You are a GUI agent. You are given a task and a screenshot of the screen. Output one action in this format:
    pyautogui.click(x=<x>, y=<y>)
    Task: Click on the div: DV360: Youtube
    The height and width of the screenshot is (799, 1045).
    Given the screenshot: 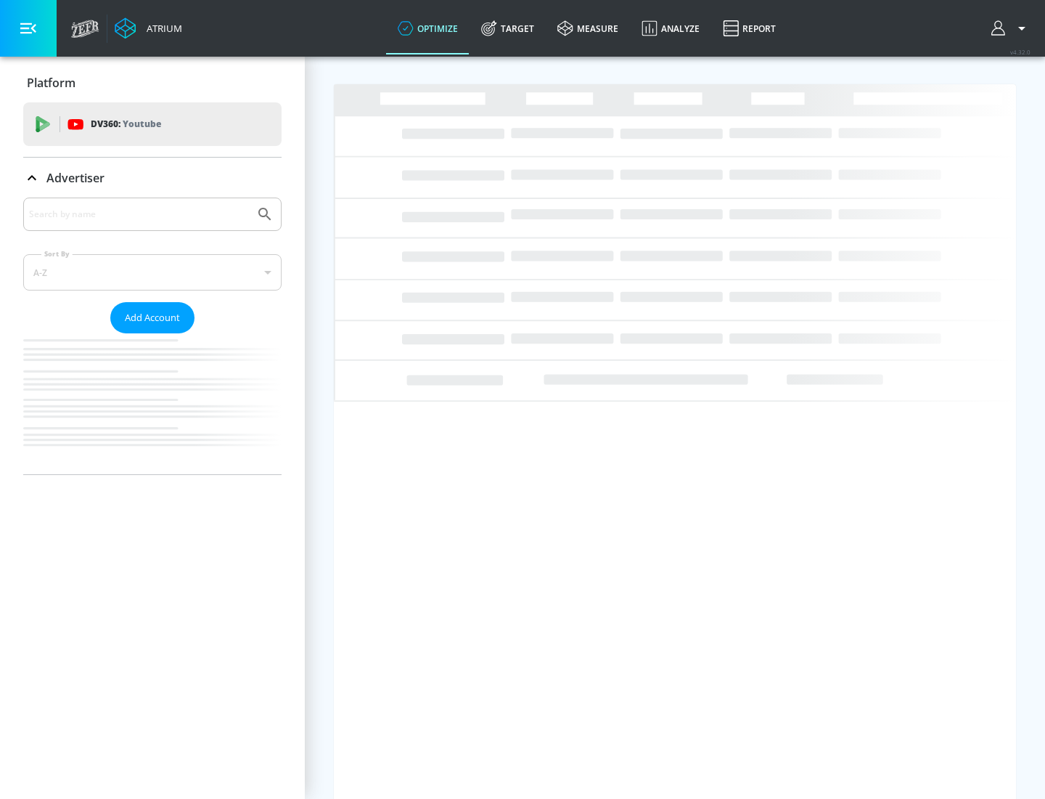 What is the action you would take?
    pyautogui.click(x=152, y=124)
    